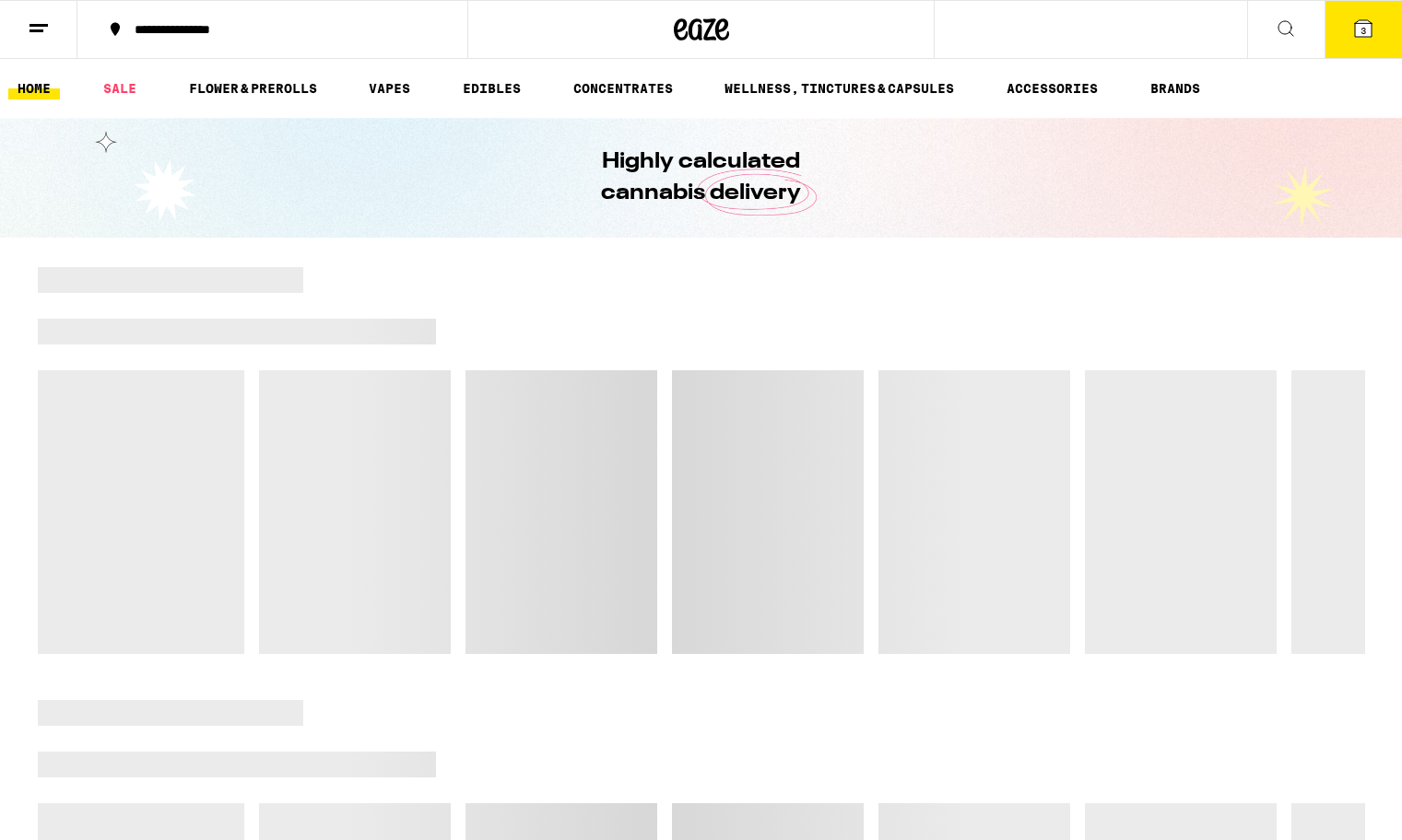  What do you see at coordinates (1052, 88) in the screenshot?
I see `a: ACCESSORIES` at bounding box center [1052, 88].